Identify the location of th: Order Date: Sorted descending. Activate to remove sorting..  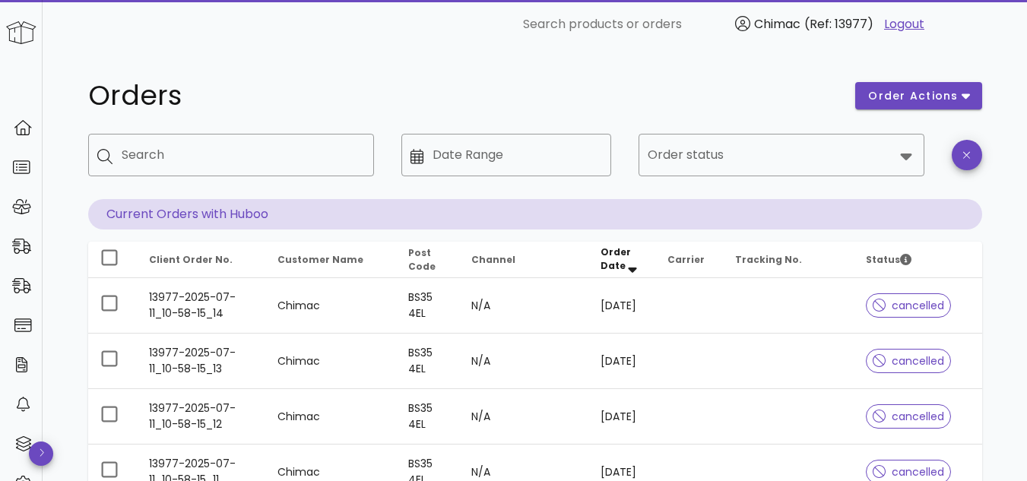
(622, 260).